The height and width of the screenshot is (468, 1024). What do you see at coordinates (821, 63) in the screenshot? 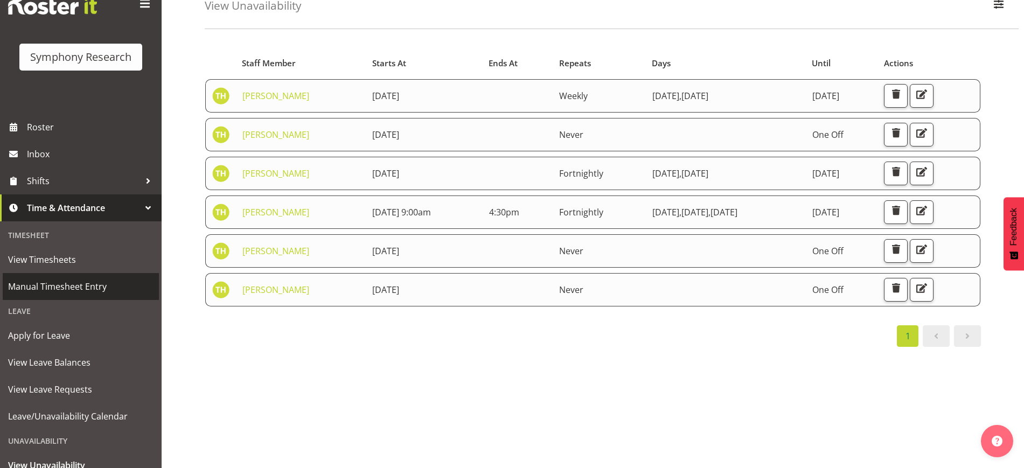
I see `span: Until` at bounding box center [821, 63].